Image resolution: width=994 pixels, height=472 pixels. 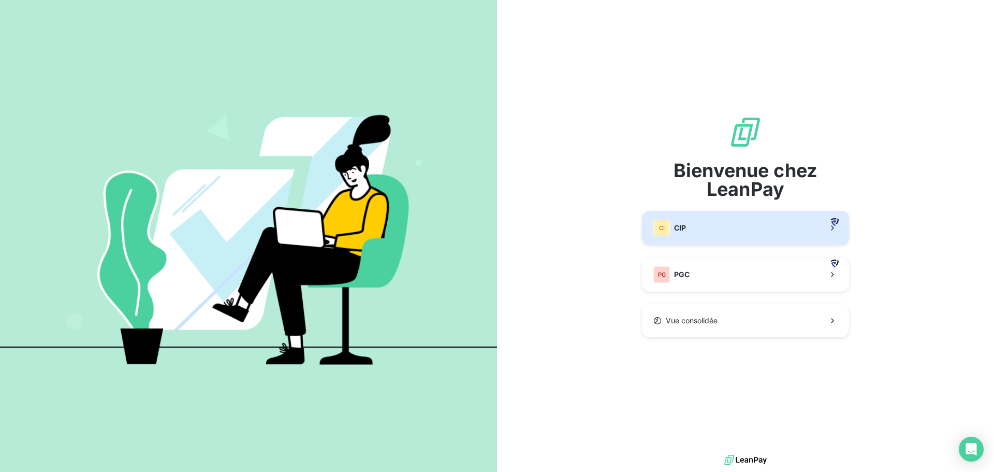 What do you see at coordinates (746, 460) in the screenshot?
I see `img: logo` at bounding box center [746, 460].